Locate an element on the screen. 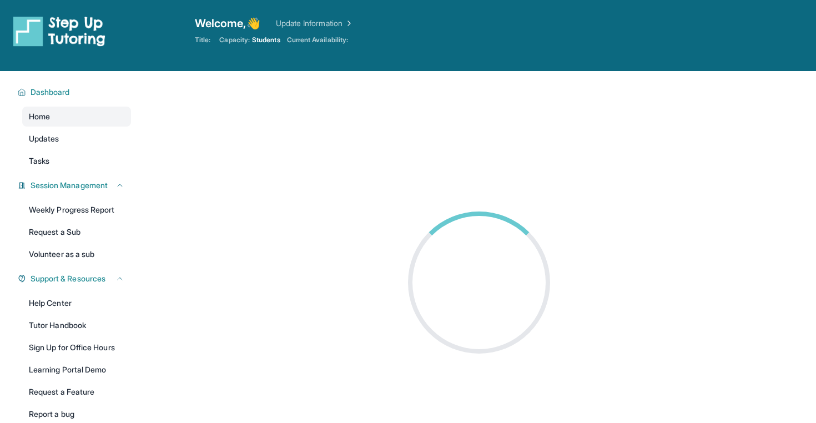  span: Dashboard is located at coordinates (50, 92).